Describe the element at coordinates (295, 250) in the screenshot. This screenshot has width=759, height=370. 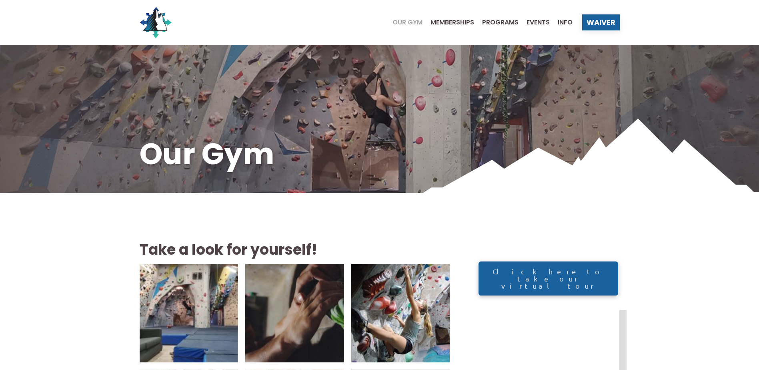
I see `h2: Take a look for yourself!` at that location.